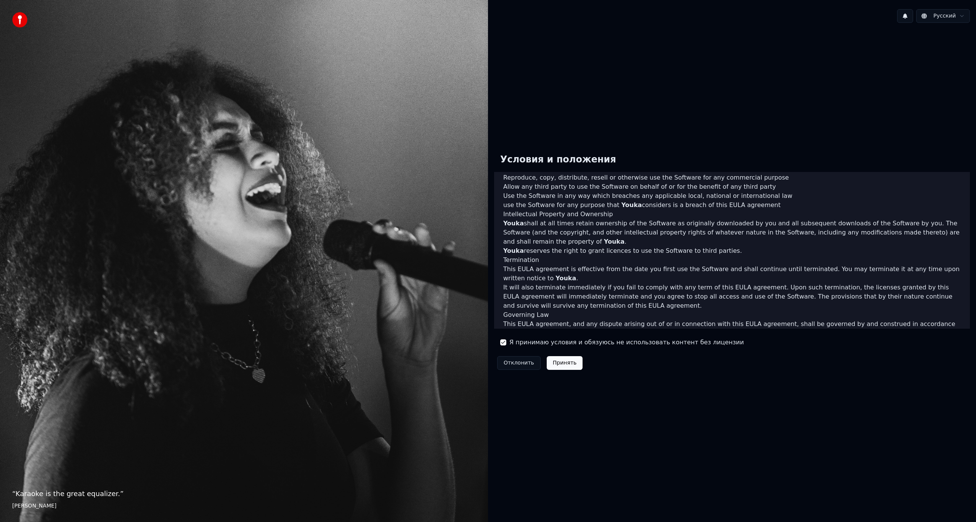 Image resolution: width=976 pixels, height=522 pixels. What do you see at coordinates (732, 274) in the screenshot?
I see `p: This EULA agreement is effective from the date you first use the Software and shall continue unti...` at bounding box center [732, 274].